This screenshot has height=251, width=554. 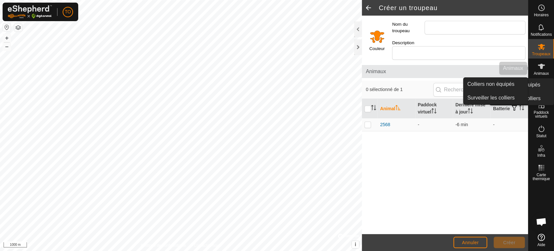 I want to click on label: Couleur, so click(x=377, y=49).